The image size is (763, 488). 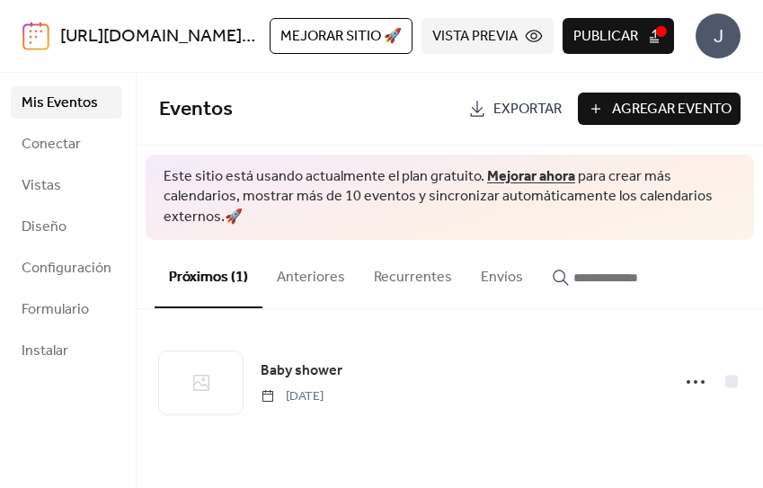 I want to click on button: Próximos (1), so click(x=208, y=274).